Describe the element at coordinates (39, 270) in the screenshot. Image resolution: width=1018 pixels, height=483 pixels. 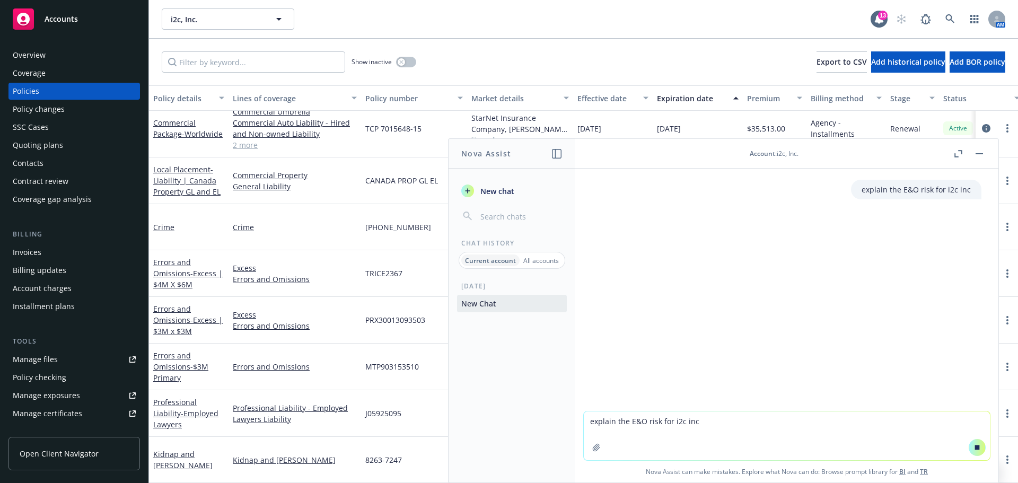
I see `div: Billing updates` at that location.